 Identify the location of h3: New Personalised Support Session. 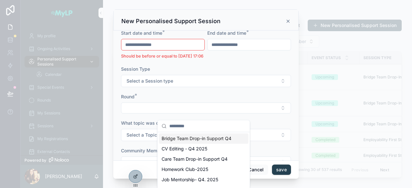
(171, 21).